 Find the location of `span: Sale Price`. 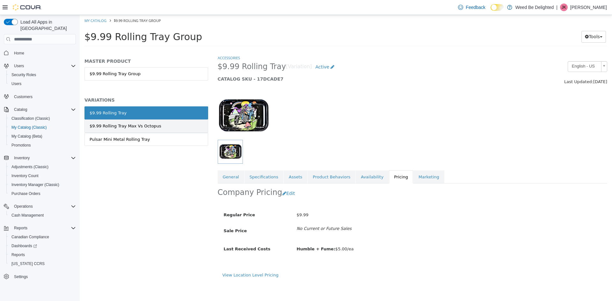

span: Sale Price is located at coordinates (156, 216).